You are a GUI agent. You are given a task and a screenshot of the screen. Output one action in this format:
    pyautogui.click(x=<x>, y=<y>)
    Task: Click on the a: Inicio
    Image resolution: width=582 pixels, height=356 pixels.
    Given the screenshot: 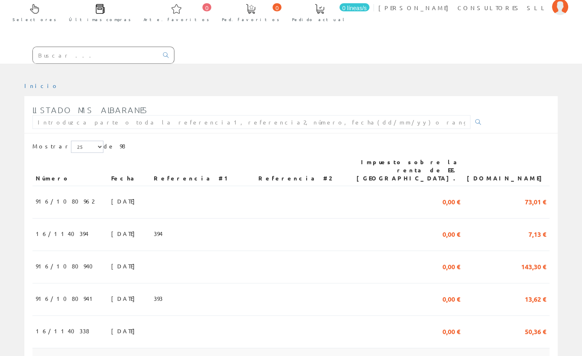 What is the action you would take?
    pyautogui.click(x=41, y=86)
    